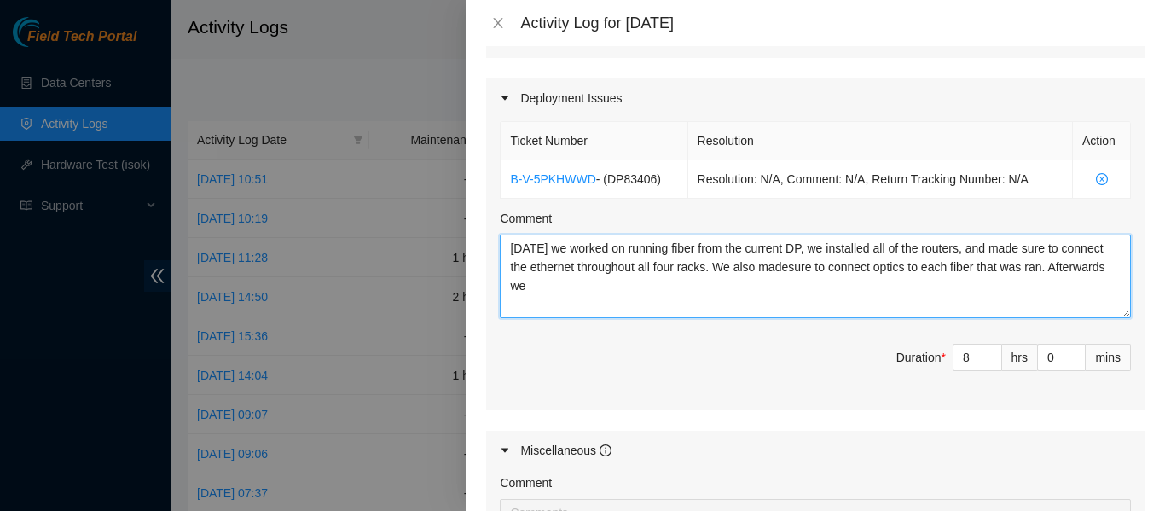 This screenshot has height=511, width=1165. Describe the element at coordinates (553, 179) in the screenshot. I see `a: B-V-5PKHWWD` at that location.